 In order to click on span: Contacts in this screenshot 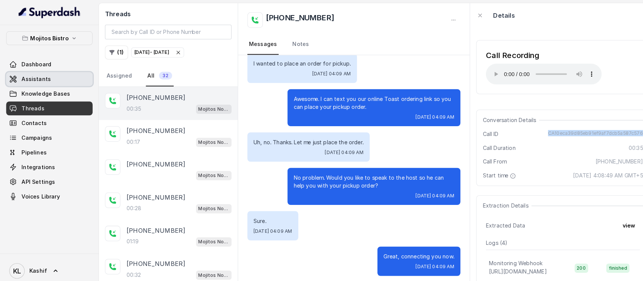, I will do `click(33, 120)`.